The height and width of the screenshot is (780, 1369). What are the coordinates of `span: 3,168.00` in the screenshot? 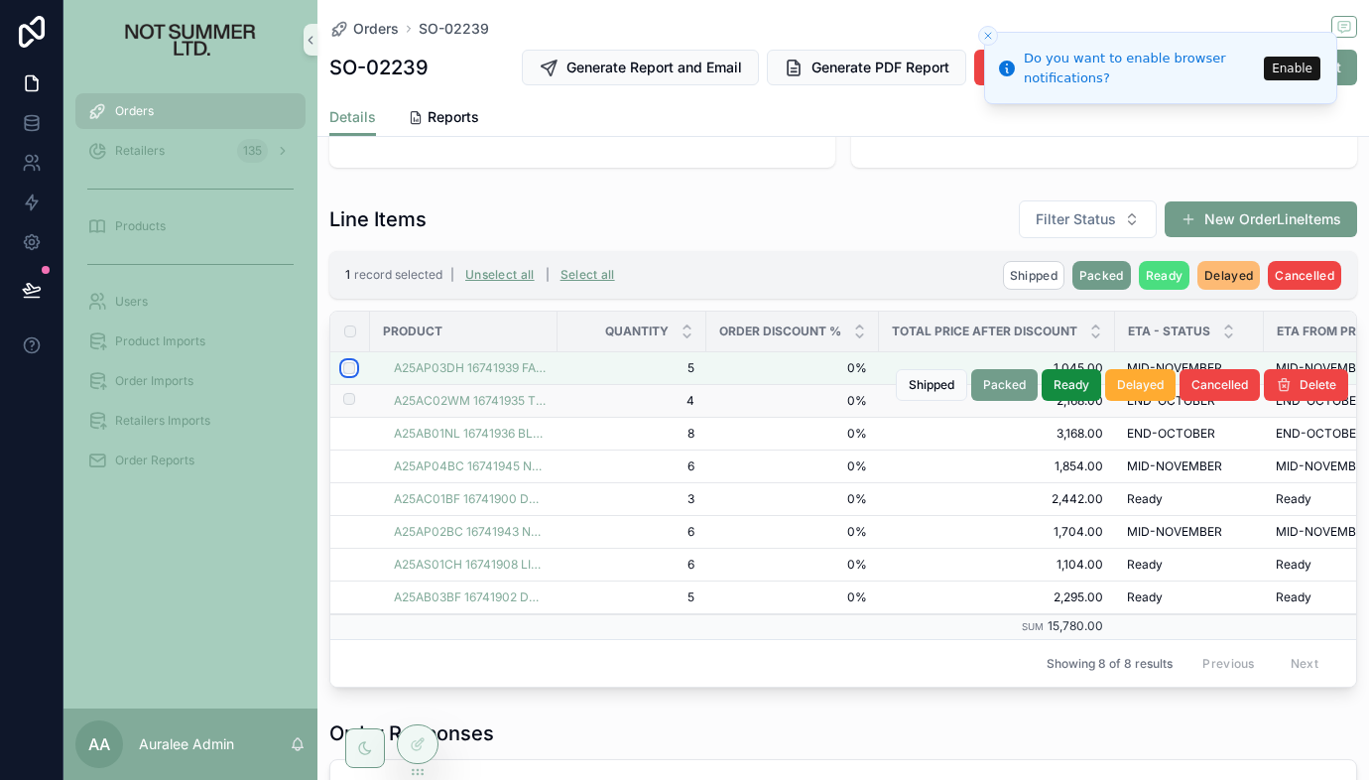 It's located at (997, 434).